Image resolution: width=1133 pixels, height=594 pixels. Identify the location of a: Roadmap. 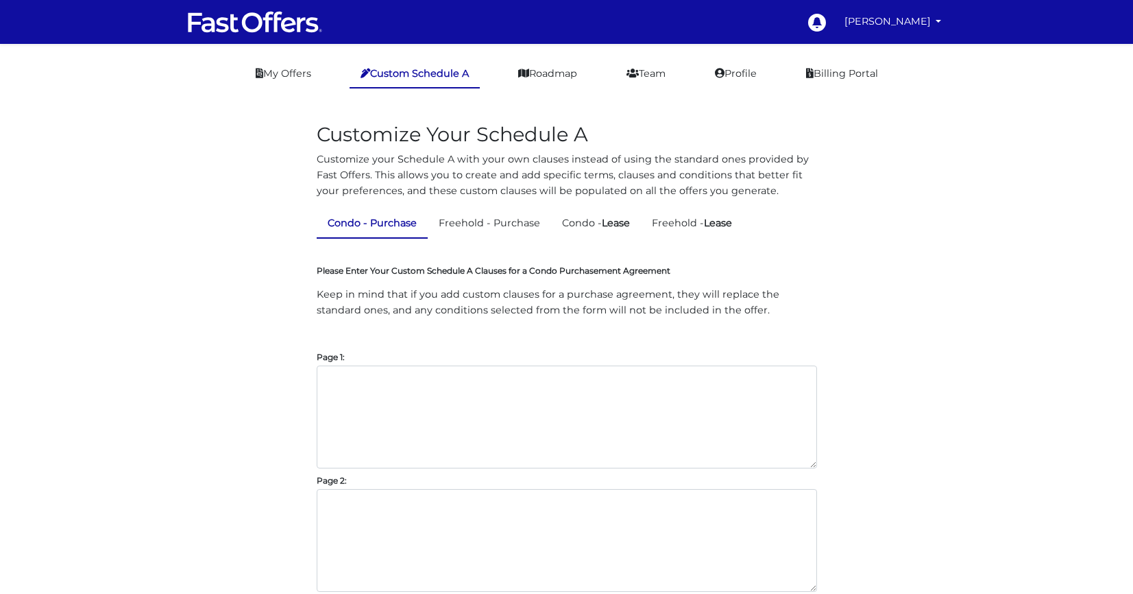
(548, 73).